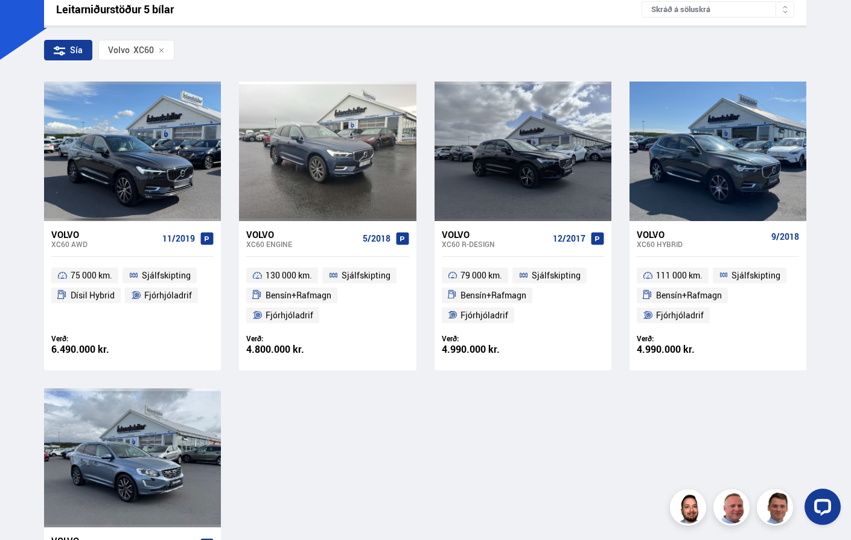 The image size is (851, 540). I want to click on a: Volvo XC60 ENGINE 5/2018 130 000 km. Sjálfskipting Bensín+Rafmagn Fjórhjóladrif Verð: 4.800.000 kr., so click(327, 295).